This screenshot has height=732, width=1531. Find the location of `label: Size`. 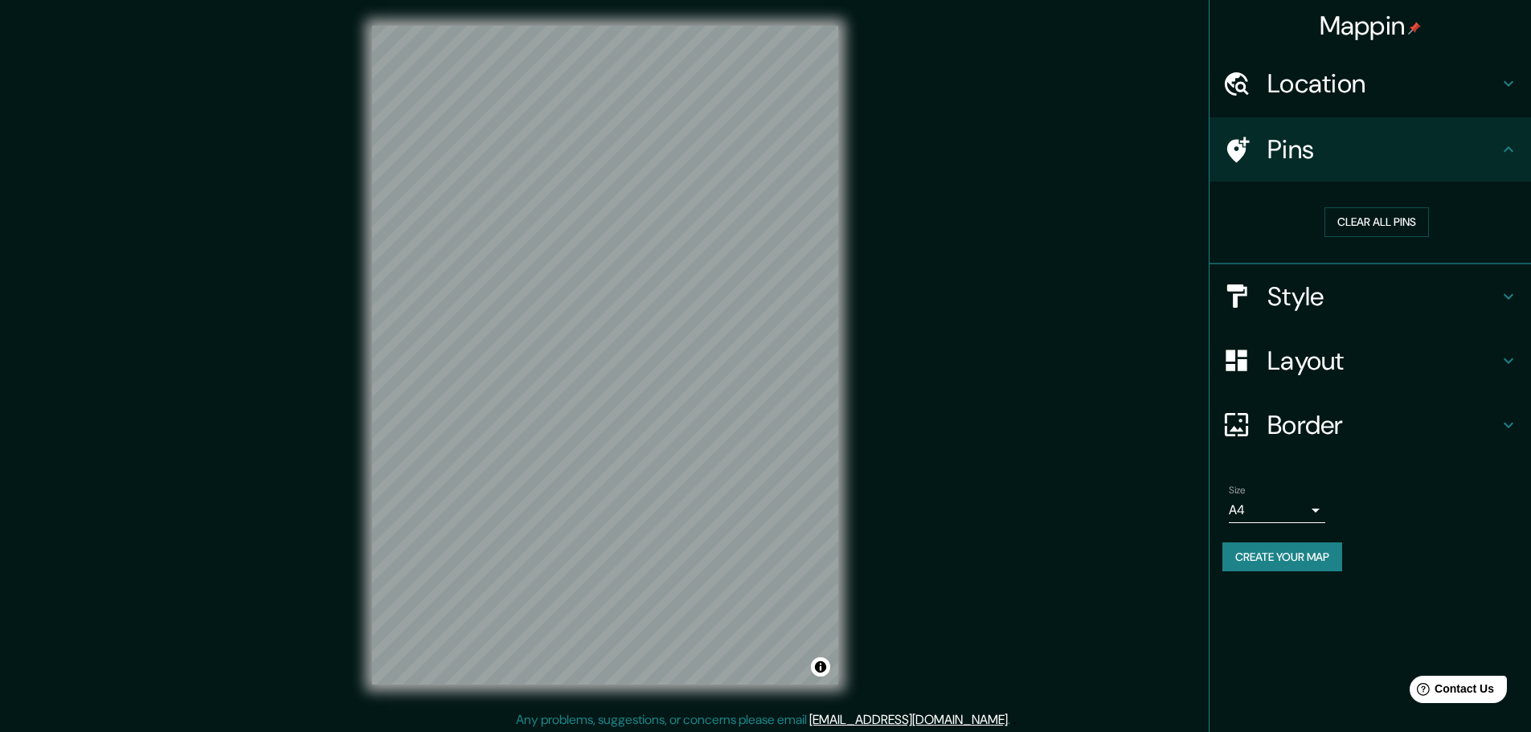

label: Size is located at coordinates (1237, 489).